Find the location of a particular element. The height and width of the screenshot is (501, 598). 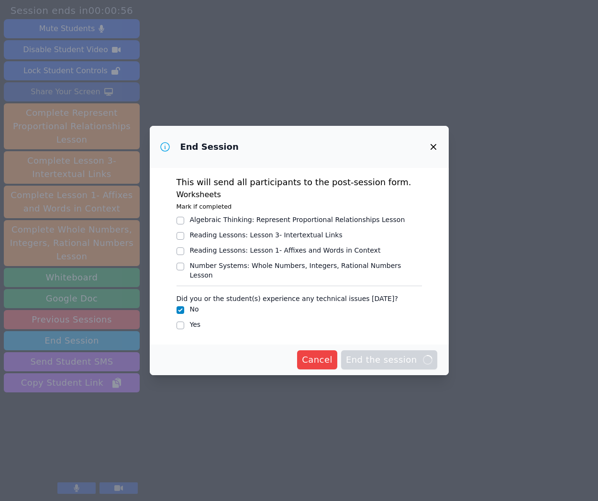

button: End the session is located at coordinates (389, 360).